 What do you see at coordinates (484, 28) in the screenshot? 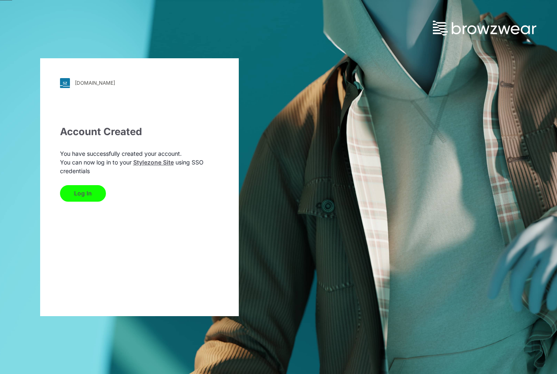
I see `img: browzwear-logo.73288ffb.svg` at bounding box center [484, 28].